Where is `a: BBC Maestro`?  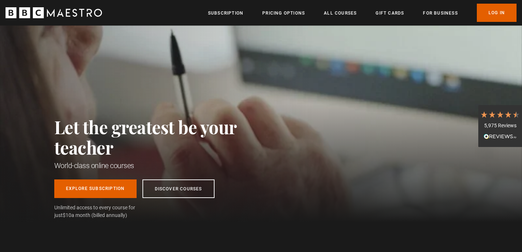 a: BBC Maestro is located at coordinates (54, 13).